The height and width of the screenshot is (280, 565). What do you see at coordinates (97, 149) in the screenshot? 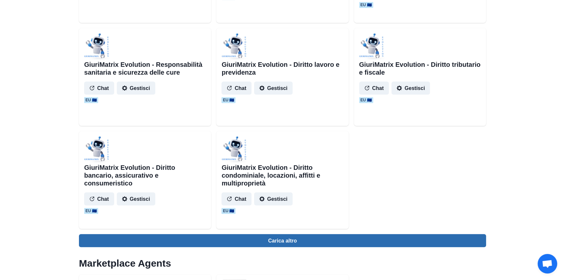
I see `img: user%2F1706%2F7e4717fa-e94c-4117-9913-2f1fb1420bed` at bounding box center [97, 149].